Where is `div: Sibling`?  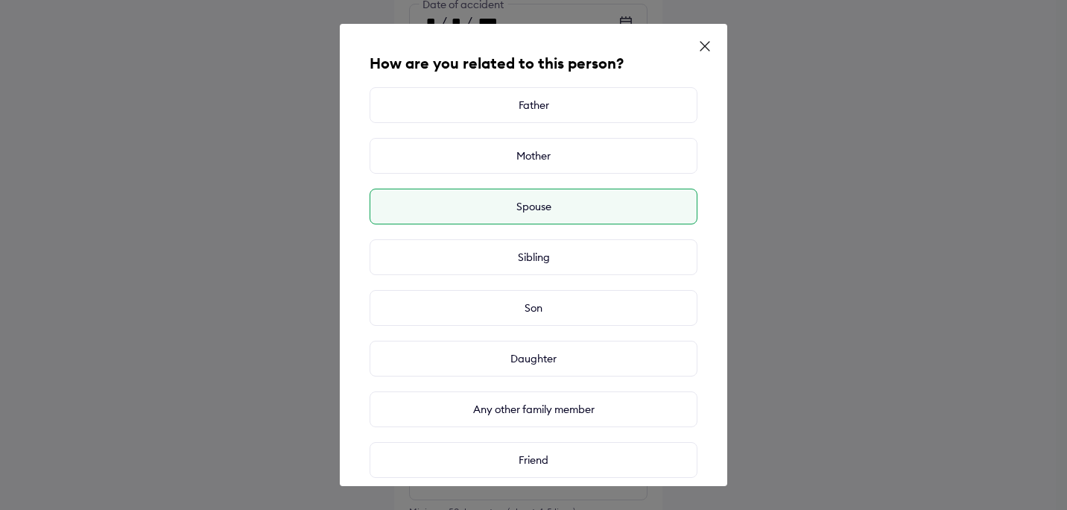 div: Sibling is located at coordinates (534, 257).